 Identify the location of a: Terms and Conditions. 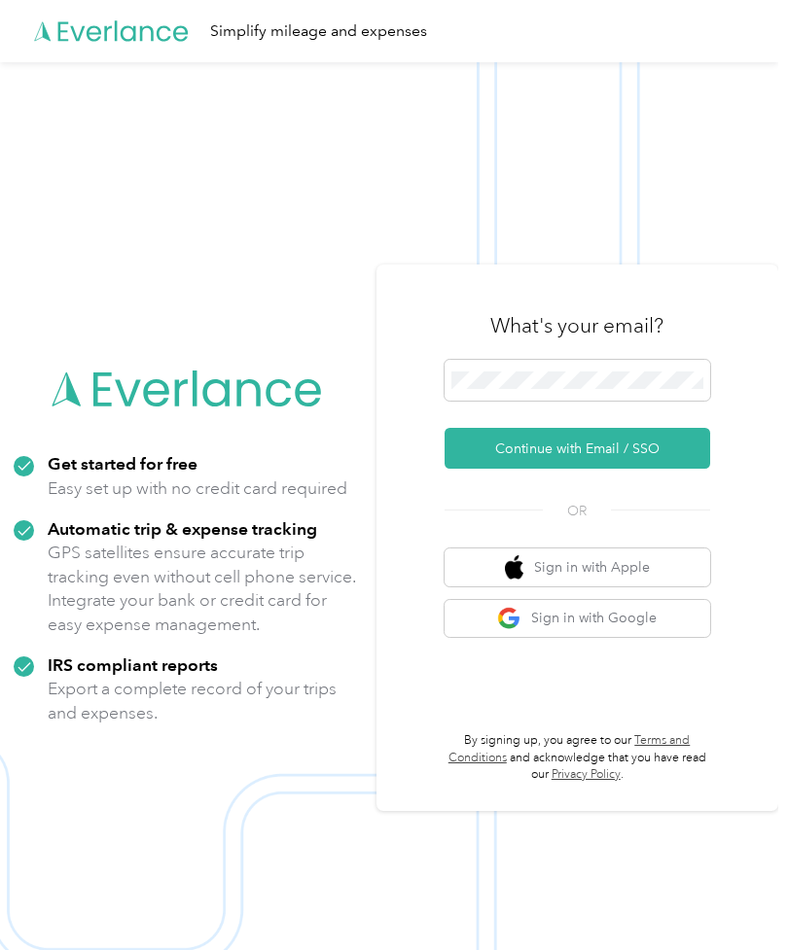
(569, 749).